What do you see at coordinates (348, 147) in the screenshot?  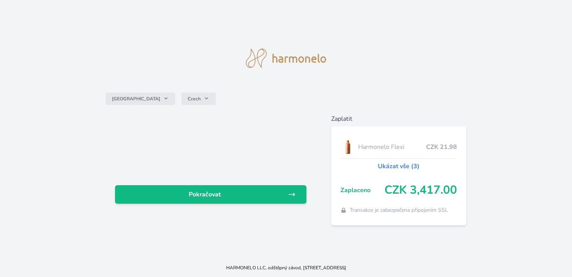 I see `img: CLEAN_FLEXI_se_stinem_x-hi_(1)-lo.jpg` at bounding box center [348, 147].